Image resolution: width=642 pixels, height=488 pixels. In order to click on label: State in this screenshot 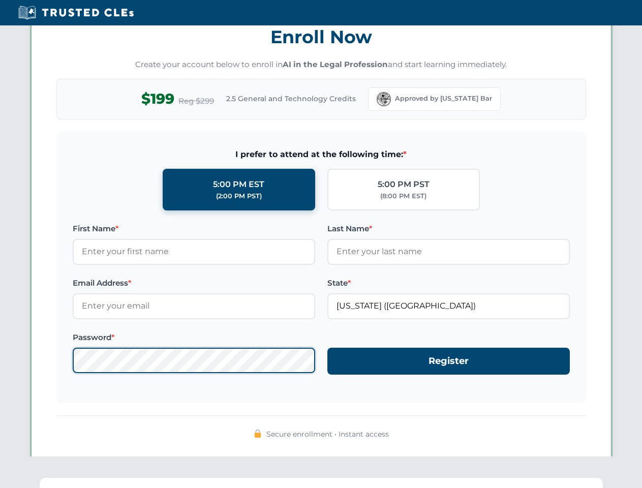, I will do `click(448, 283)`.